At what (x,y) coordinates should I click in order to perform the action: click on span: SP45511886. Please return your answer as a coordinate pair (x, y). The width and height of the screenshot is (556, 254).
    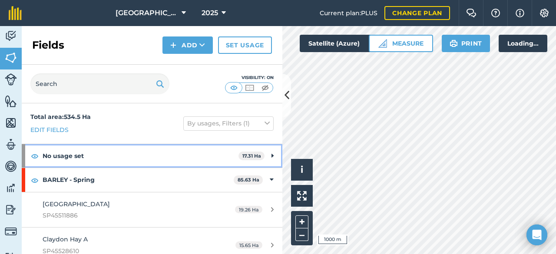
    Looking at the image, I should click on (124, 216).